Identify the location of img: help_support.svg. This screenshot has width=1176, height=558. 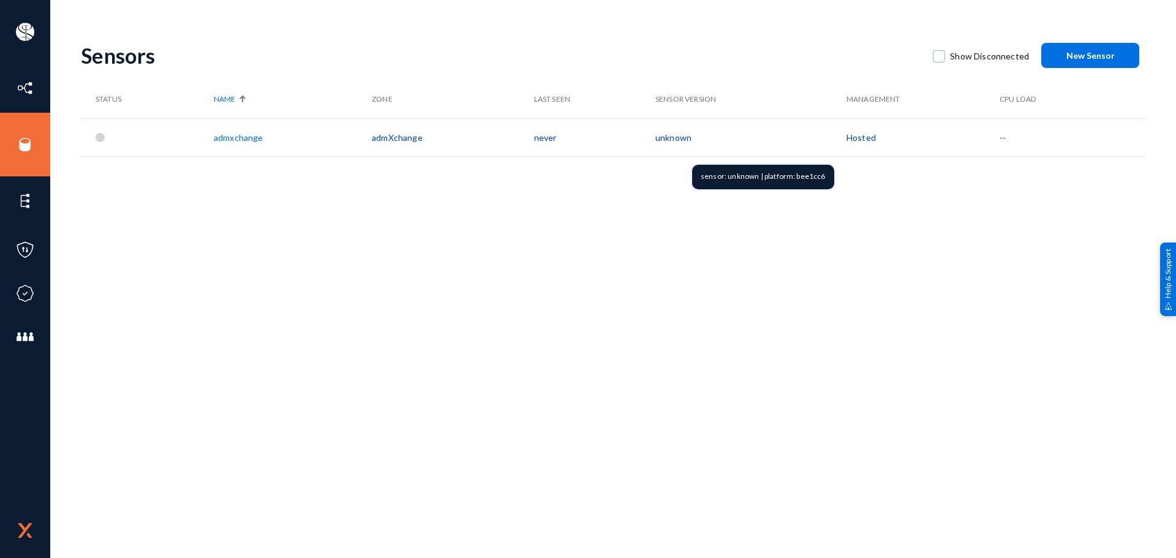
(1168, 306).